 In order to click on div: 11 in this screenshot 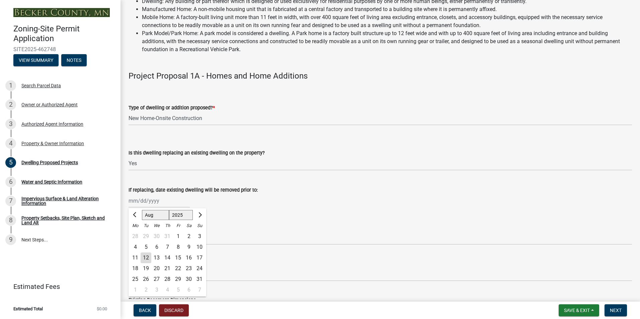, I will do `click(135, 258)`.